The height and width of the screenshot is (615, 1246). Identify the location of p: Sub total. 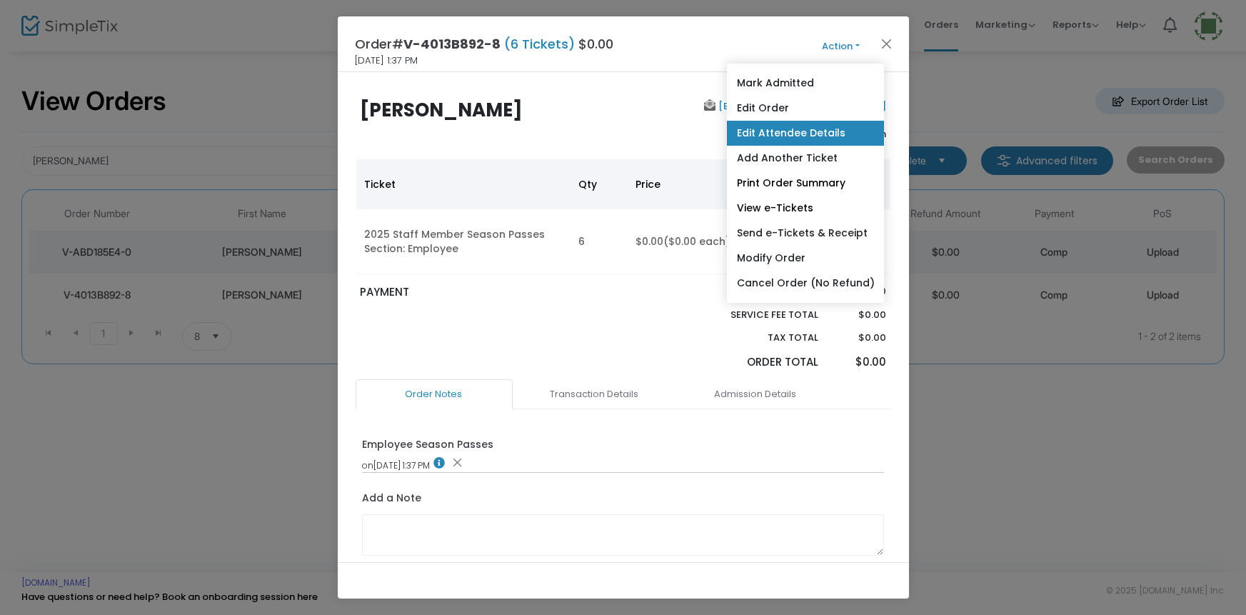
(758, 291).